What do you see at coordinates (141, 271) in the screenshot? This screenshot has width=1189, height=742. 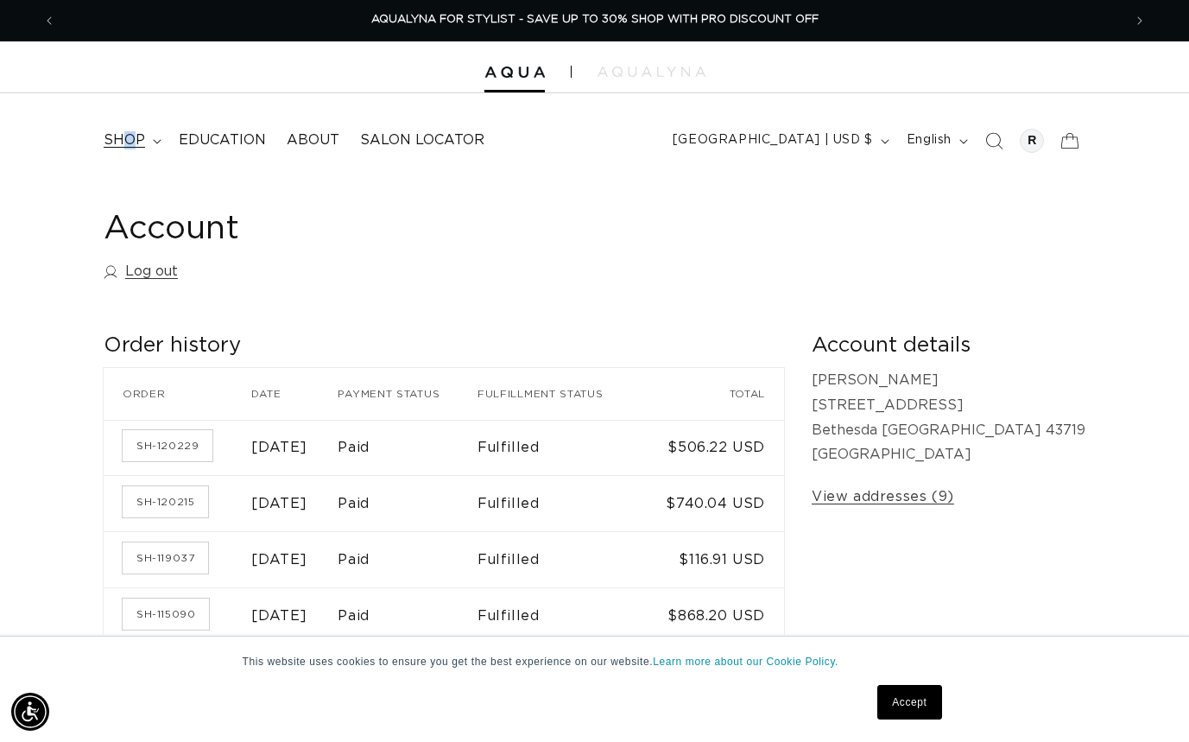 I see `a: Log out` at bounding box center [141, 271].